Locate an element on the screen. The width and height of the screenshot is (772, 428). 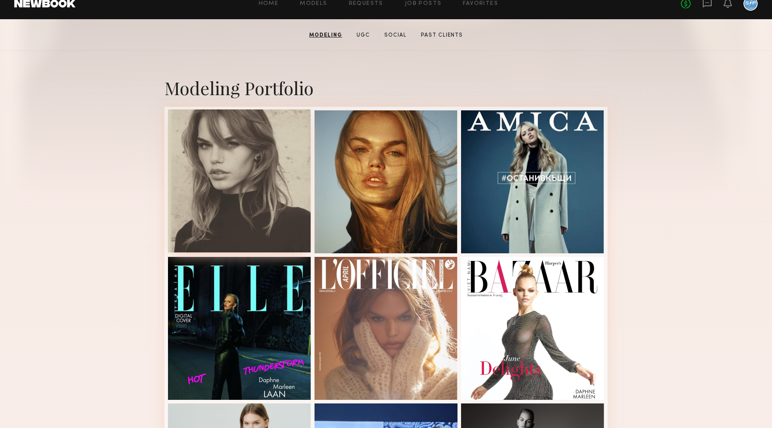
a: Job Posts is located at coordinates (423, 4).